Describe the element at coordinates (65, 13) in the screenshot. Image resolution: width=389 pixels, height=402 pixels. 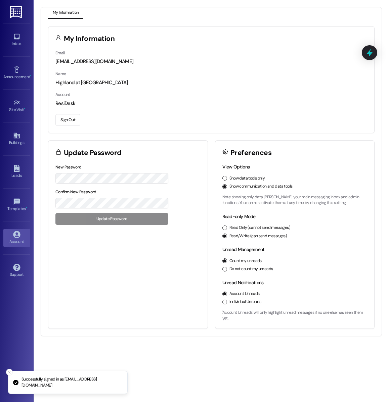
I see `button: My Information` at that location.